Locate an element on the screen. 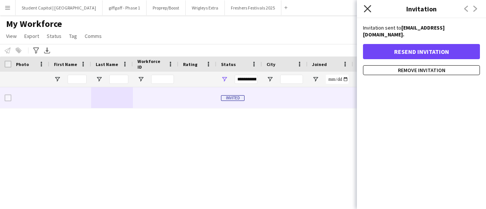  button: Freshers Festivals 2025 is located at coordinates (253, 8).